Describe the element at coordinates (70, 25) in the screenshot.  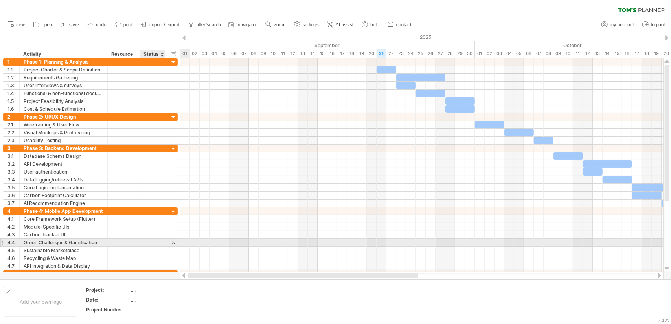
I see `a: save` at that location.